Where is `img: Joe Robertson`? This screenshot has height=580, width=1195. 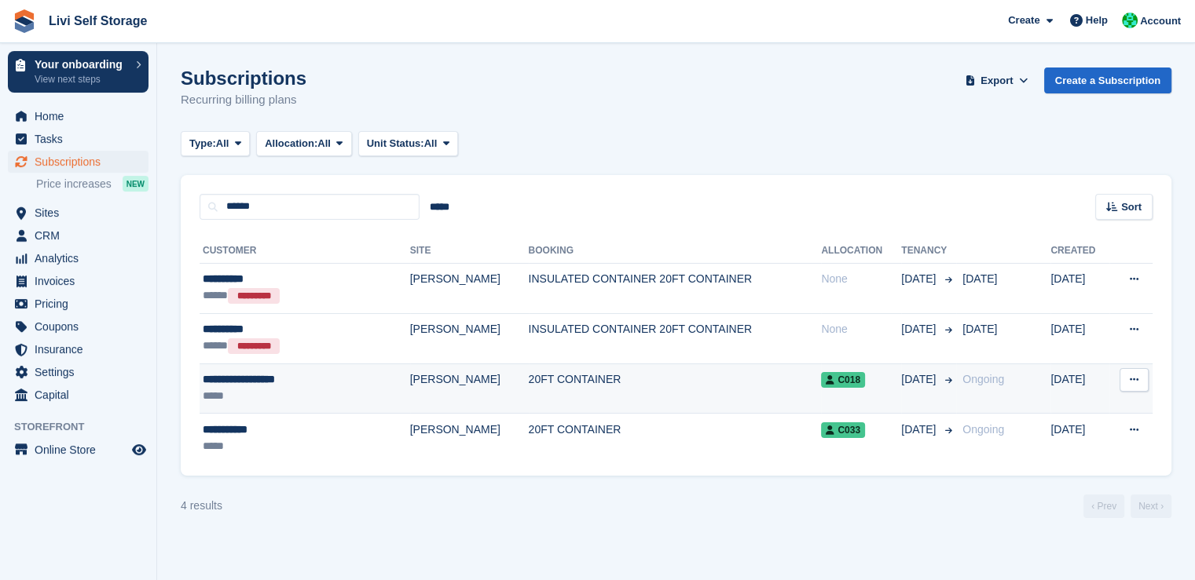
img: Joe Robertson is located at coordinates (1129, 20).